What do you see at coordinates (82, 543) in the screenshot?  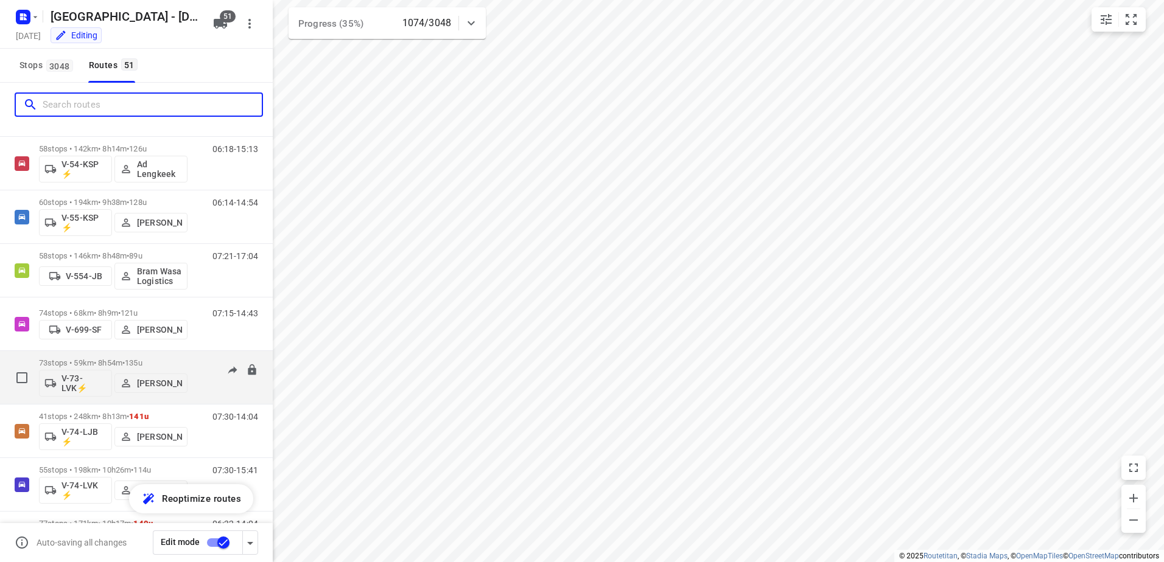 I see `p: Auto-saving all changes` at bounding box center [82, 543].